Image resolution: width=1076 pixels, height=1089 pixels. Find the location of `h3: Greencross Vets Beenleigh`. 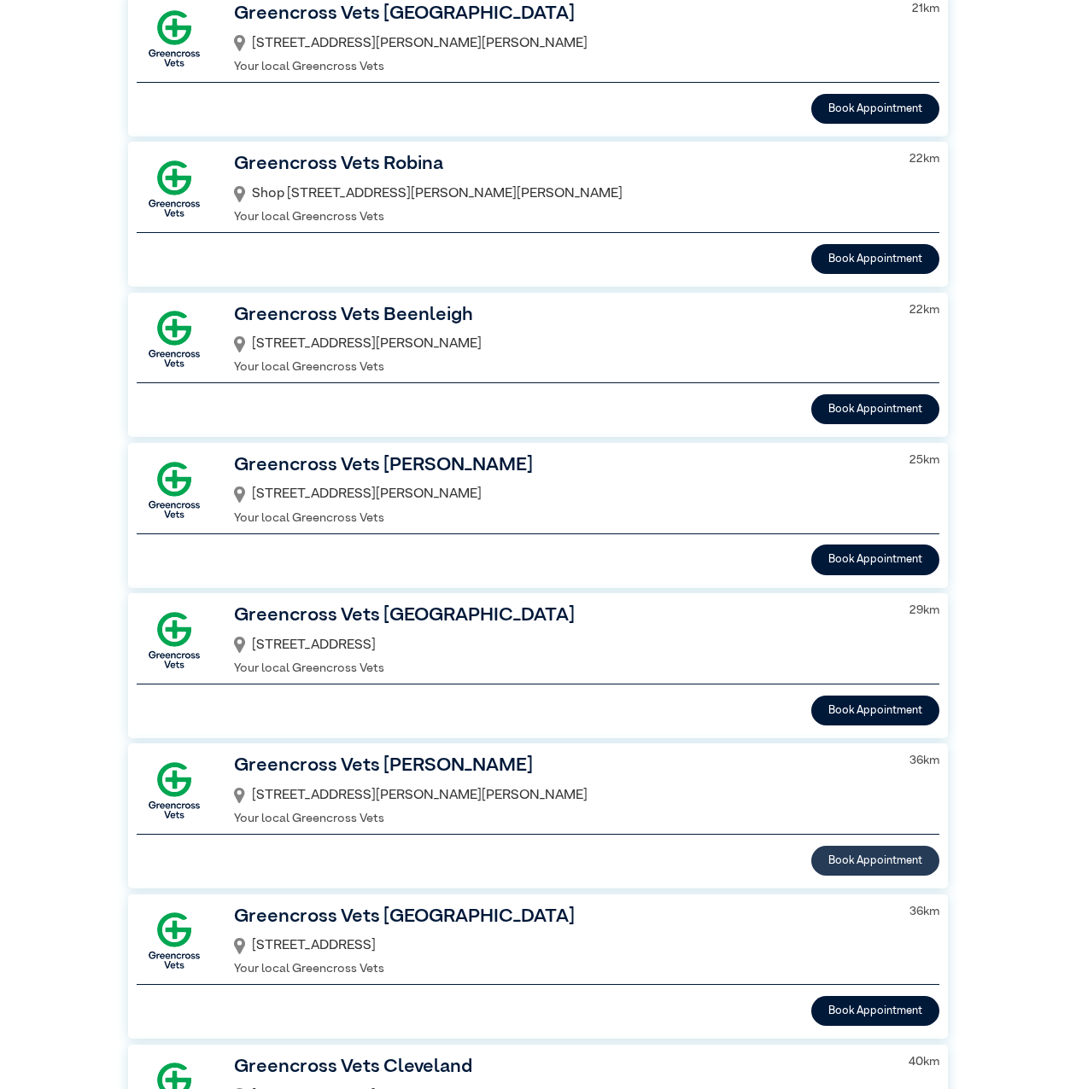

h3: Greencross Vets Beenleigh is located at coordinates (561, 316).